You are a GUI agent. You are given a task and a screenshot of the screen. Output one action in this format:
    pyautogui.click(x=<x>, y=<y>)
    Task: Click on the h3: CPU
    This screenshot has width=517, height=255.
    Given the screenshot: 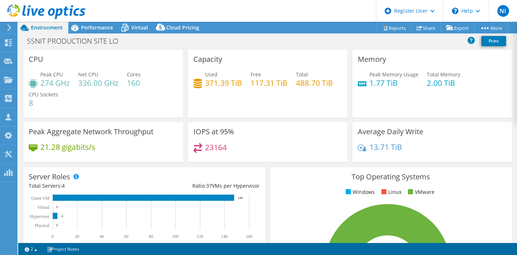 What is the action you would take?
    pyautogui.click(x=36, y=59)
    